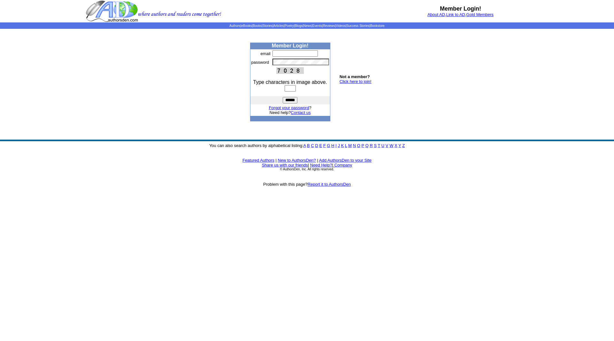 This screenshot has height=341, width=614. I want to click on a: S, so click(375, 145).